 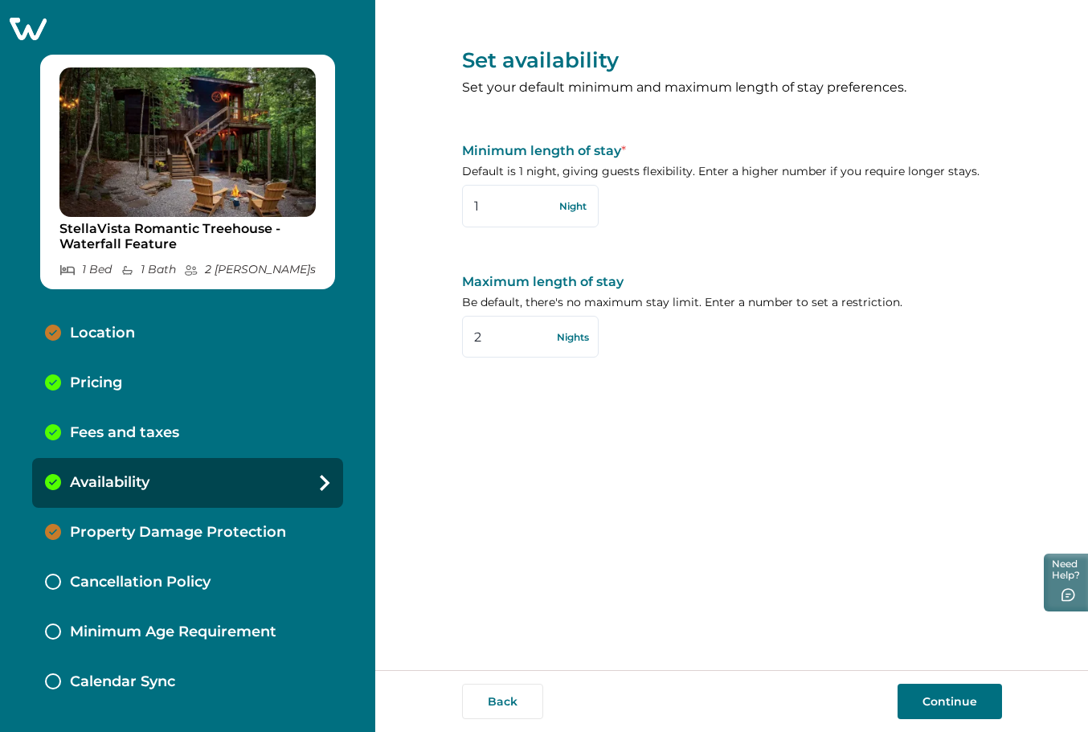 What do you see at coordinates (732, 61) in the screenshot?
I see `p: Set availability` at bounding box center [732, 61].